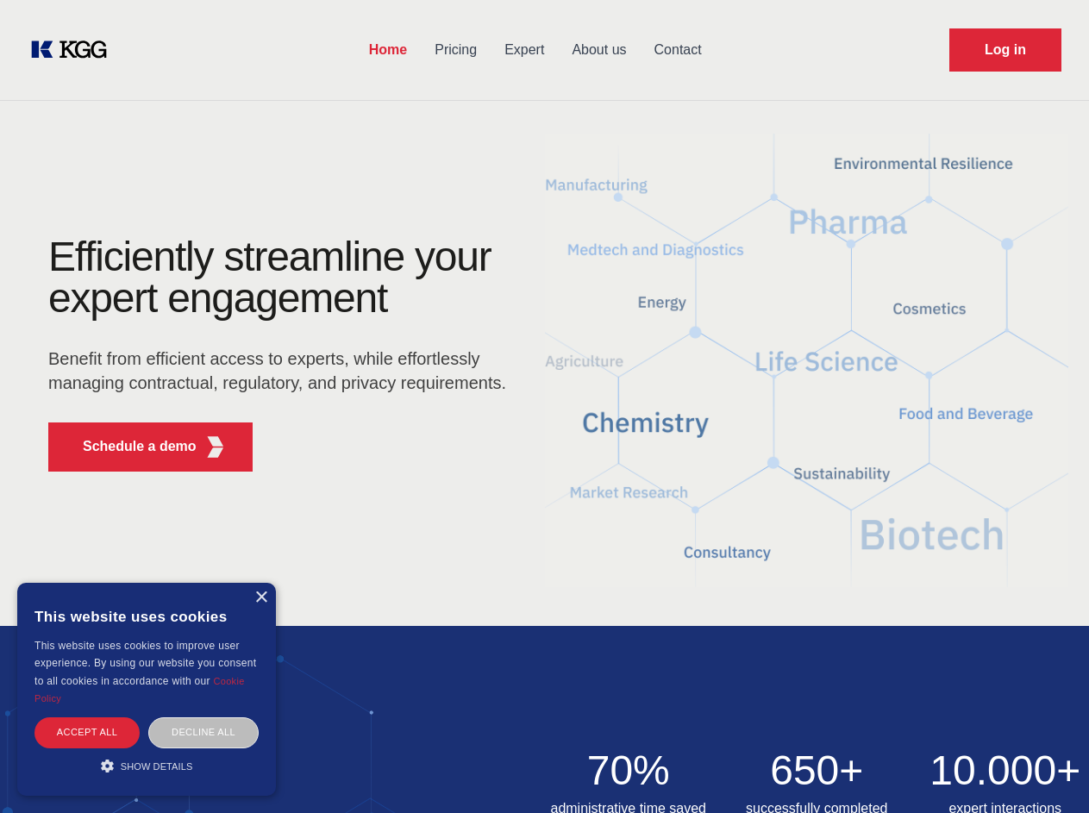  I want to click on div: Close, so click(260, 598).